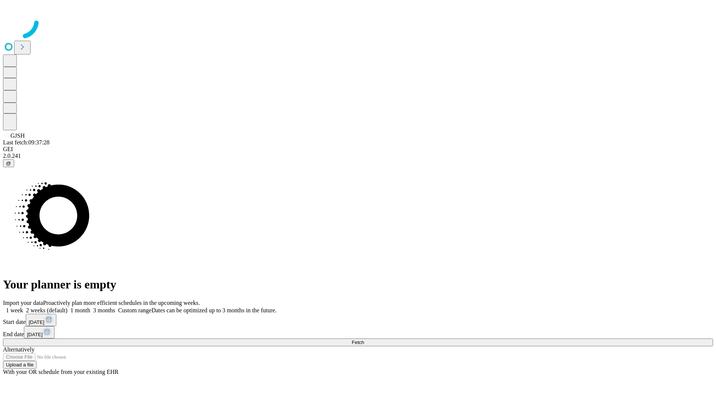  I want to click on span: 1 month, so click(80, 310).